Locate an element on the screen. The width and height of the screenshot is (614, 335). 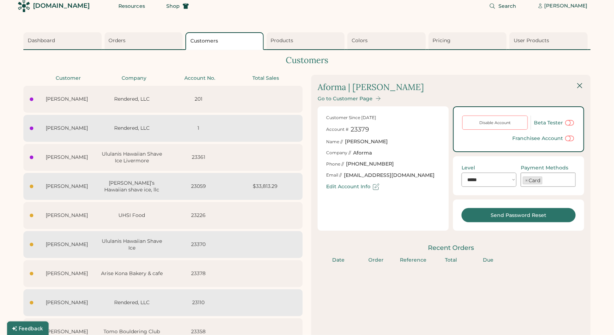
div: Last seen Aug 19, 25 at 8:58 pm is located at coordinates (32, 274).